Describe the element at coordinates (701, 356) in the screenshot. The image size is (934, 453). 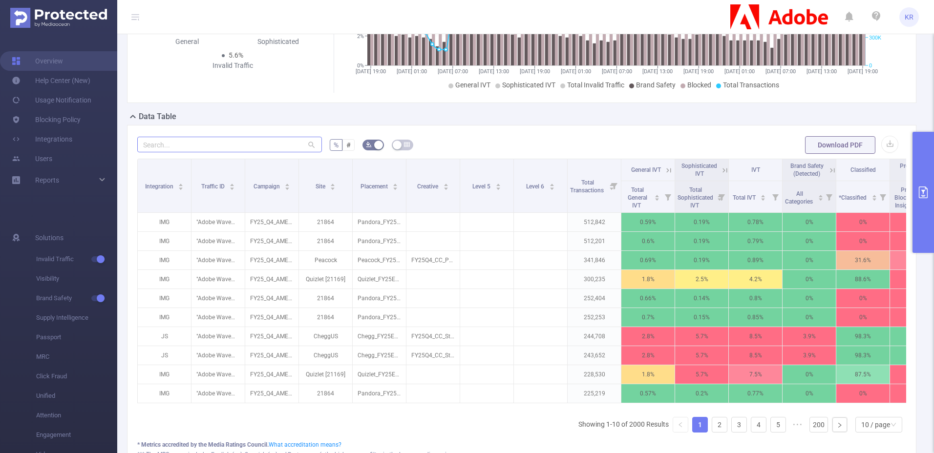
I see `p: 5.7%` at that location.